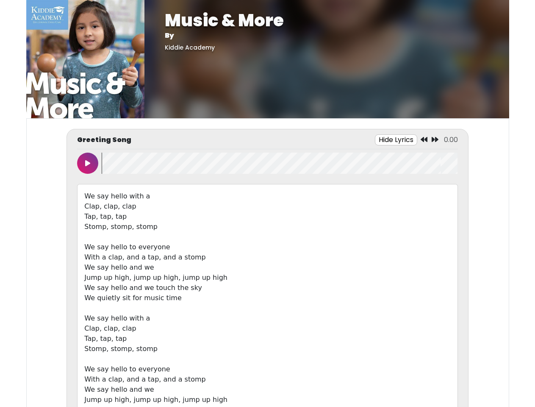 The height and width of the screenshot is (407, 535). I want to click on h1: Music & More, so click(327, 20).